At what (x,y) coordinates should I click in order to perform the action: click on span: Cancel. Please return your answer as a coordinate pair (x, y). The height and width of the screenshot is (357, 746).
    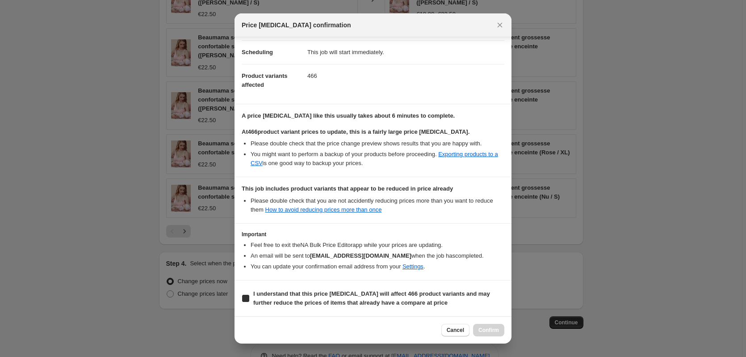
    Looking at the image, I should click on (455, 330).